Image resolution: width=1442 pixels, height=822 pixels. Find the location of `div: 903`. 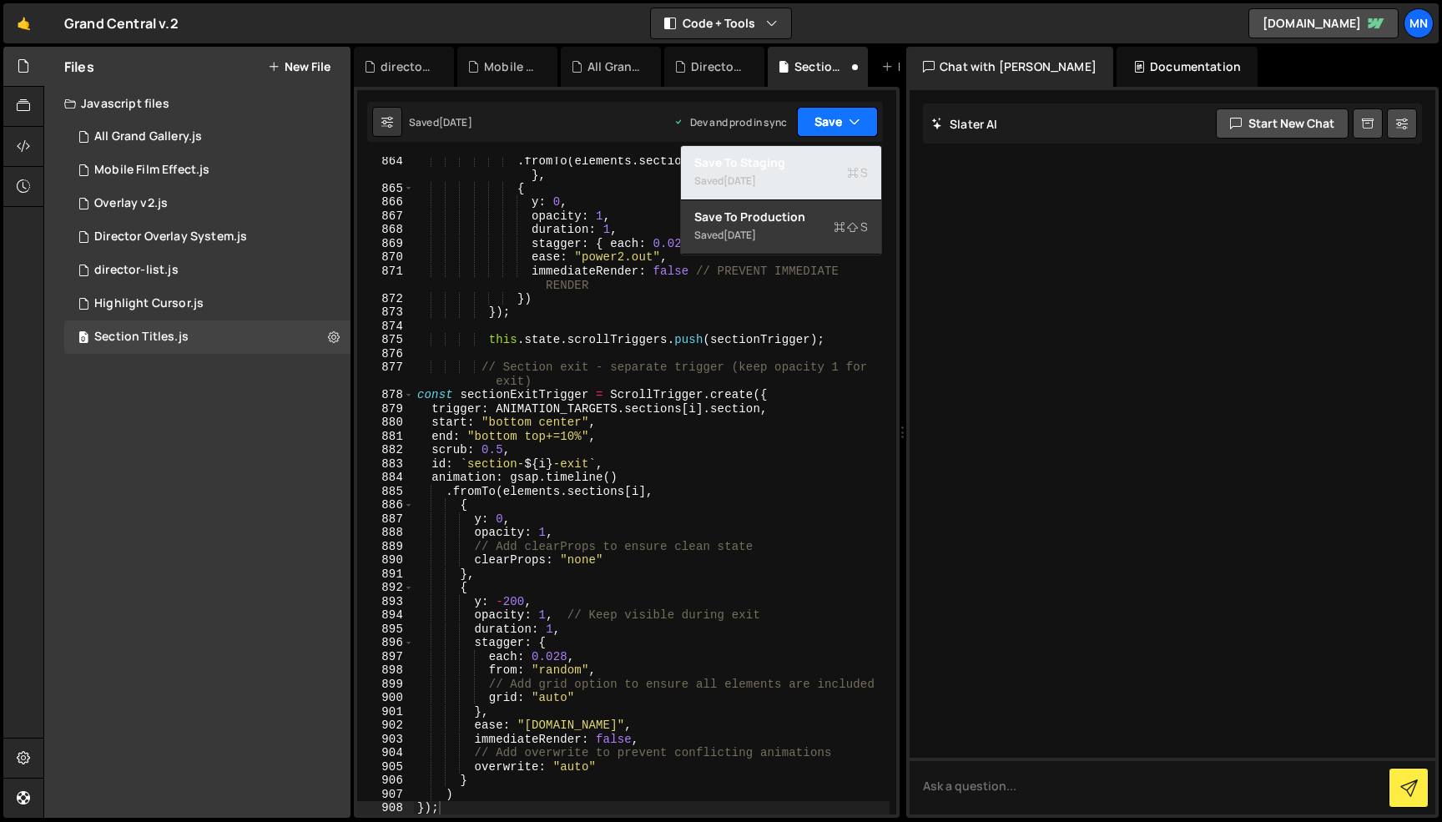

div: 903 is located at coordinates (385, 739).